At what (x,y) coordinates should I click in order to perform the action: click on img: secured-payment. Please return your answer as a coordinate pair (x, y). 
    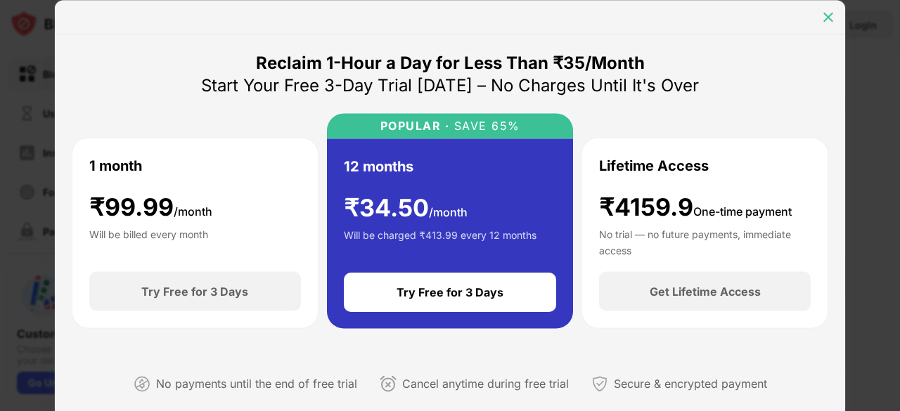
    Looking at the image, I should click on (600, 384).